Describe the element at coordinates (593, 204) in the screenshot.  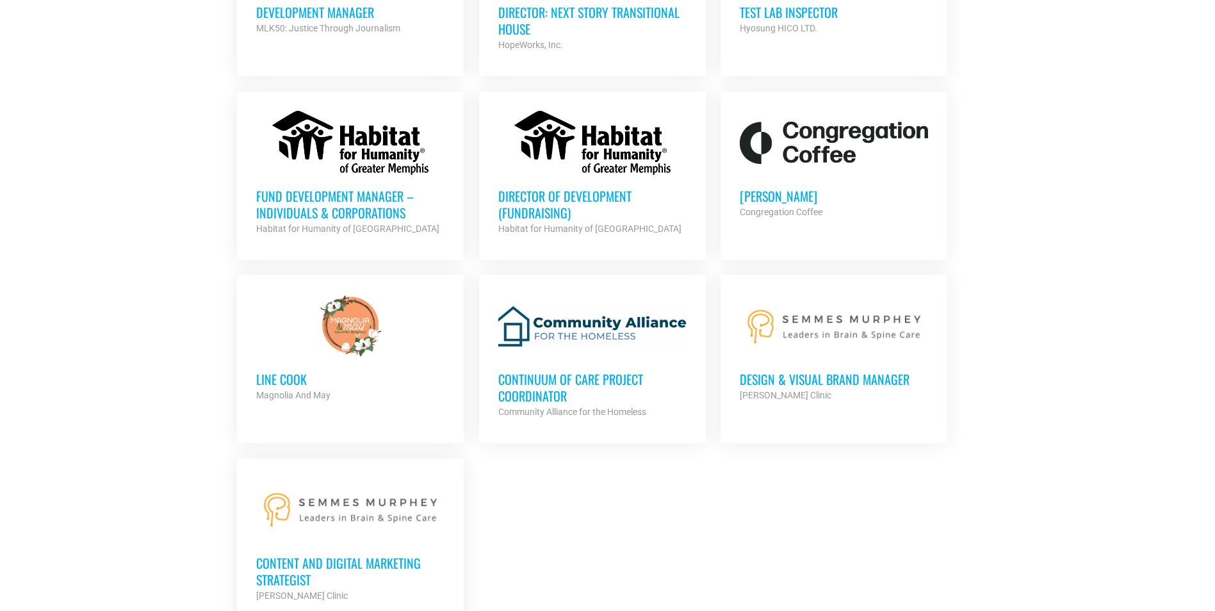
I see `h3: Director of Development (Fundraising)` at that location.